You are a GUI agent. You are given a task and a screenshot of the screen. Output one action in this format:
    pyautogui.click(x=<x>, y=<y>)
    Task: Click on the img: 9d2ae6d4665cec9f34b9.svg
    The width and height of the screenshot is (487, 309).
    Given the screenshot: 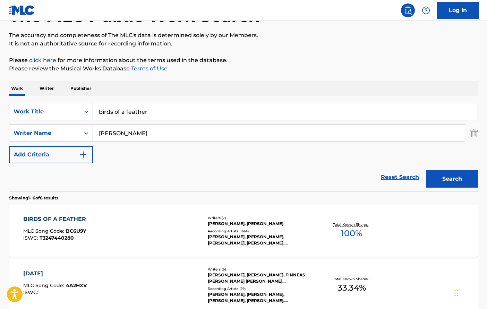 What is the action you would take?
    pyautogui.click(x=83, y=155)
    